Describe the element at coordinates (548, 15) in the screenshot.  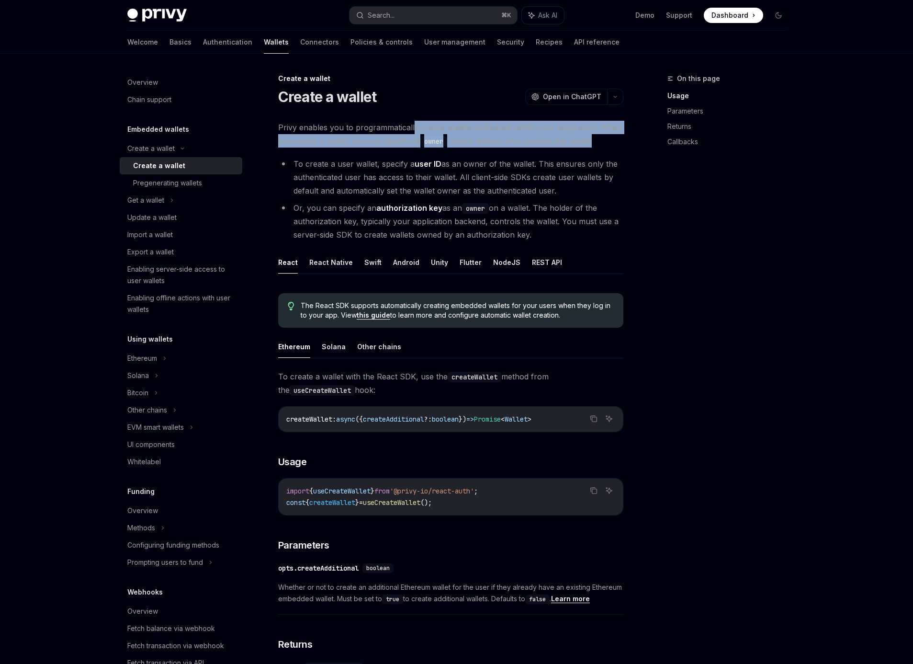
I see `span: Ask AI` at that location.